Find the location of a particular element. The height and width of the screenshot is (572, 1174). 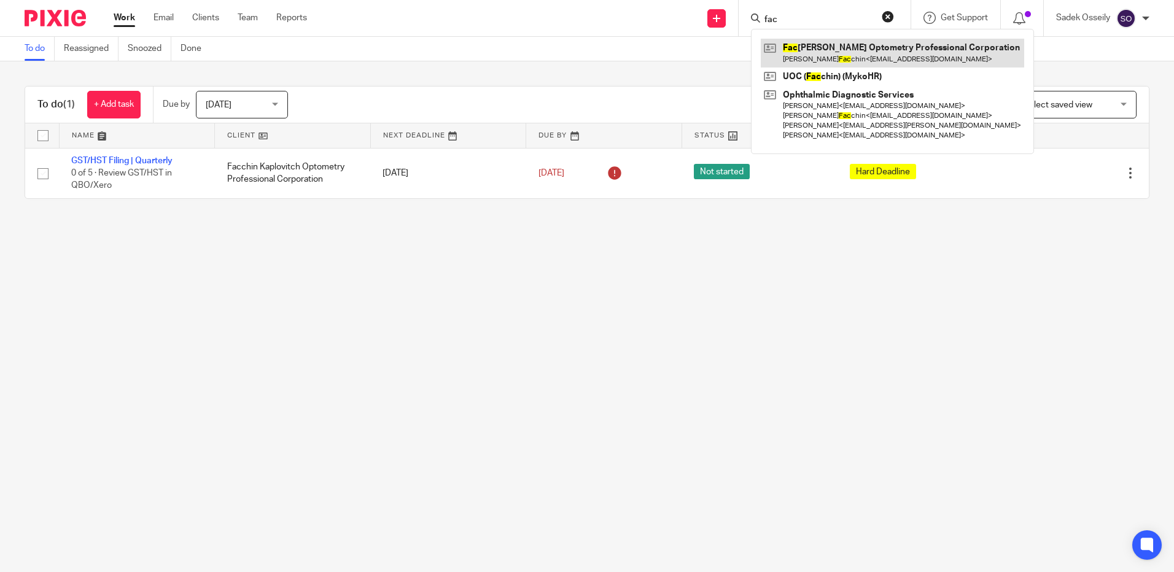

a: Snoozed is located at coordinates (149, 49).